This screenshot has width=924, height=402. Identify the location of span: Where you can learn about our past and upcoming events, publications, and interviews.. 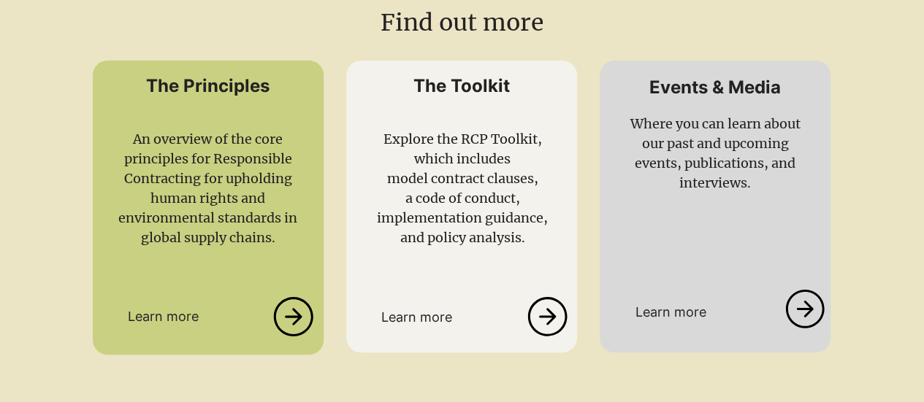
(715, 153).